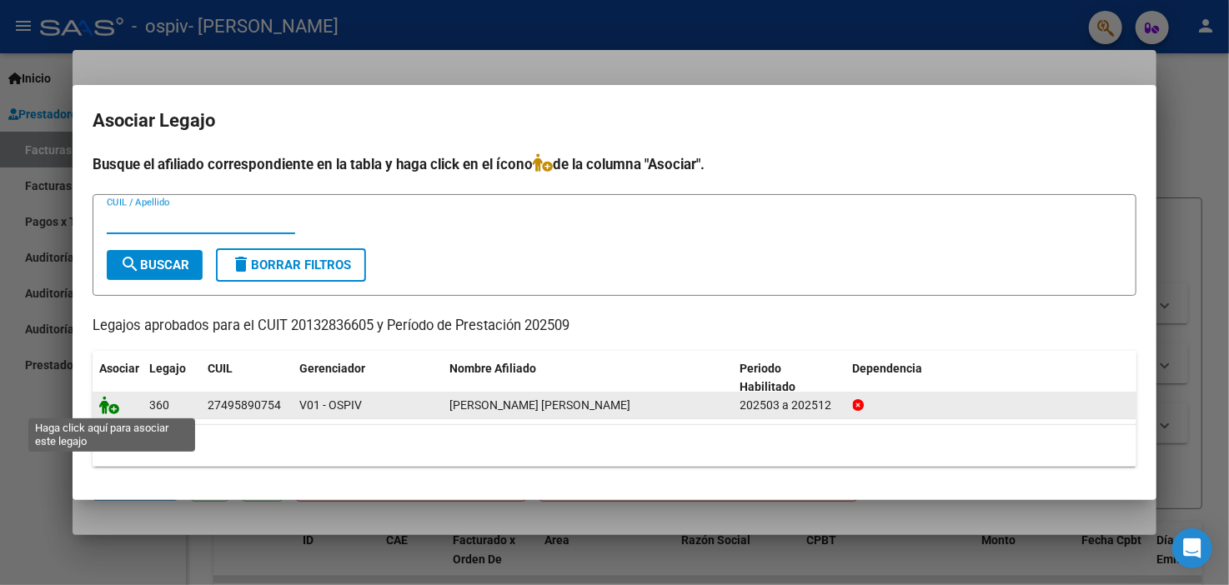 This screenshot has height=585, width=1229. I want to click on span: Borrar Filtros, so click(291, 265).